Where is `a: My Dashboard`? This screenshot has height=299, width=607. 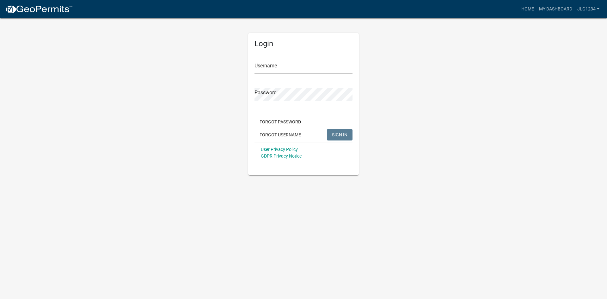 a: My Dashboard is located at coordinates (555, 9).